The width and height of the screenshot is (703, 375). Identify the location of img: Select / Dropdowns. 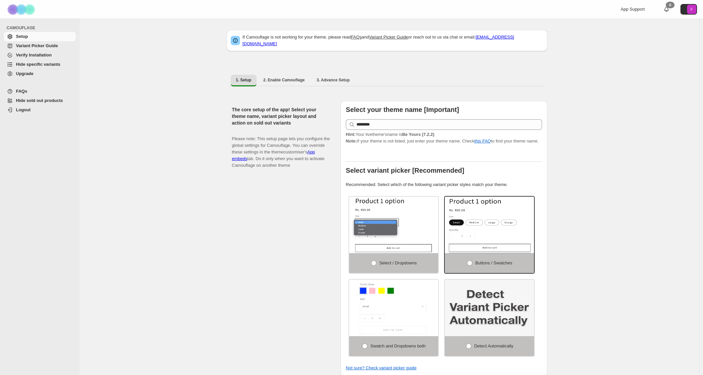
(394, 225).